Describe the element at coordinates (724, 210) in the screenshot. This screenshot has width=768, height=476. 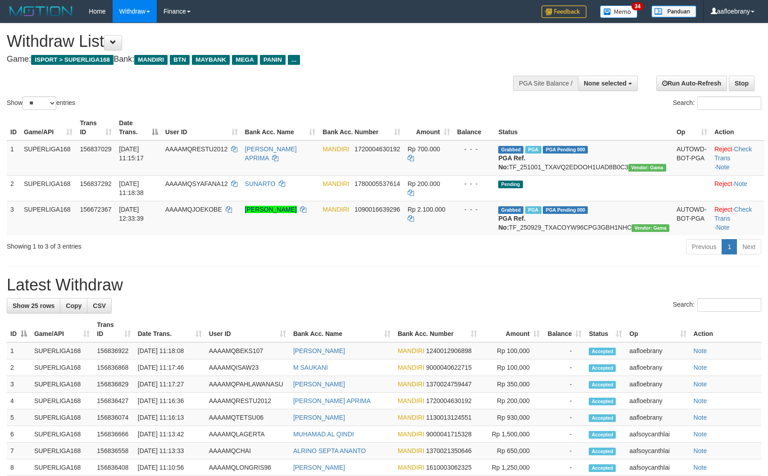
I see `a: Reject` at that location.